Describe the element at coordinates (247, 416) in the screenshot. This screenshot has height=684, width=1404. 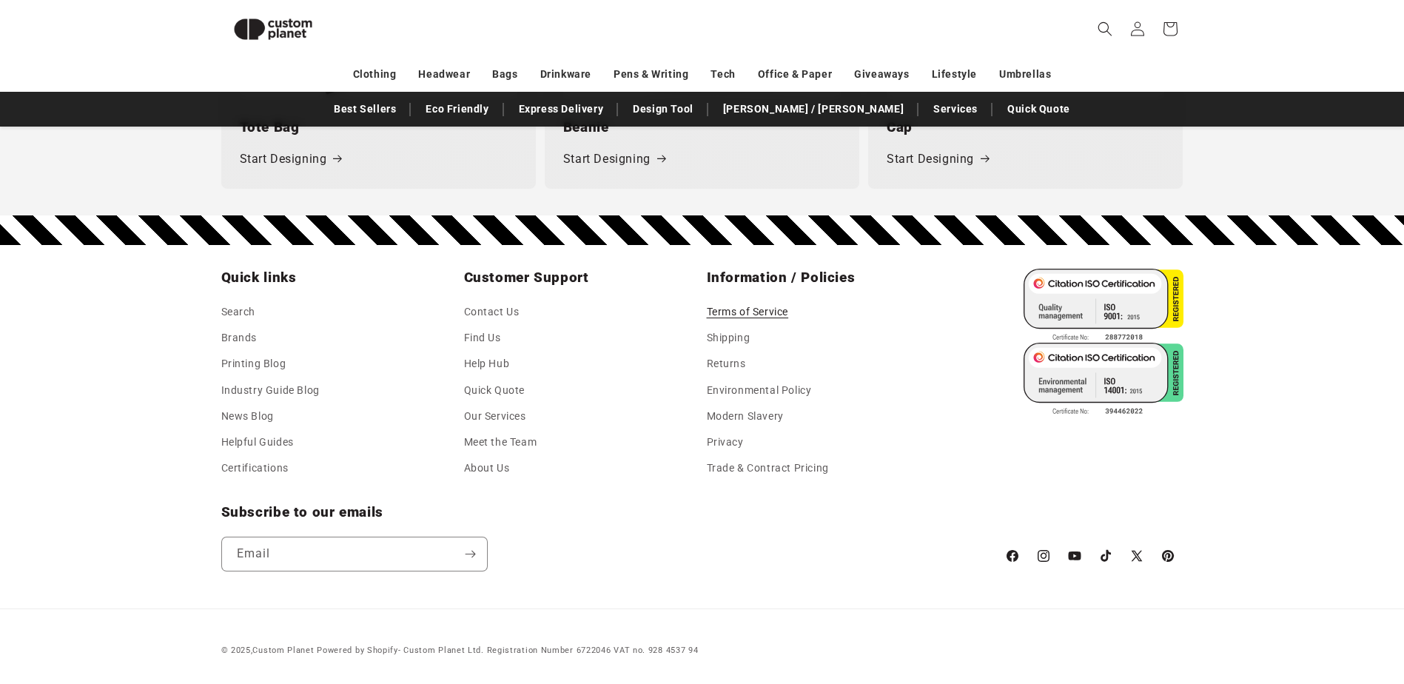
I see `a: News Blog` at that location.